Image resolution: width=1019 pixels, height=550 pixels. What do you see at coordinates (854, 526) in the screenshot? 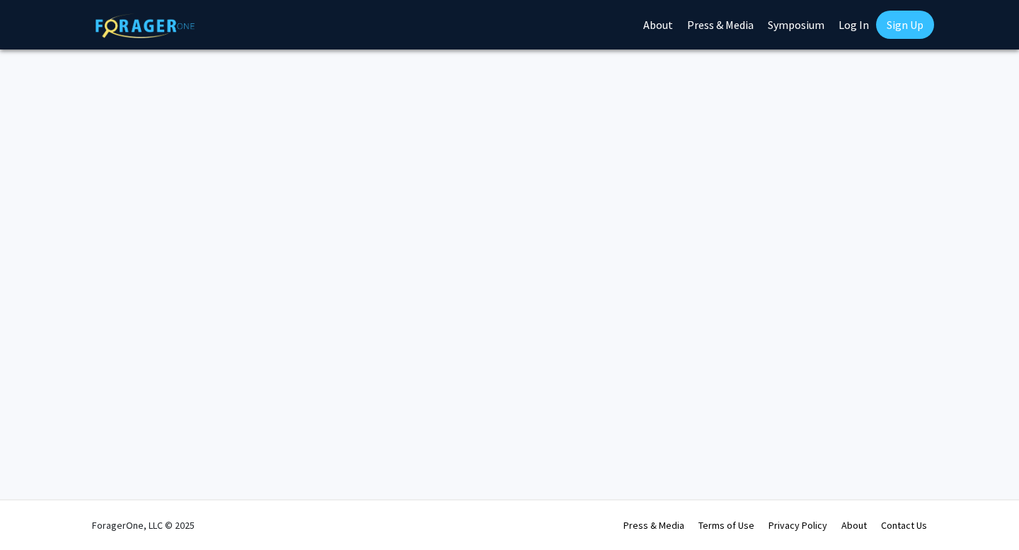
I see `a: About` at bounding box center [854, 526].